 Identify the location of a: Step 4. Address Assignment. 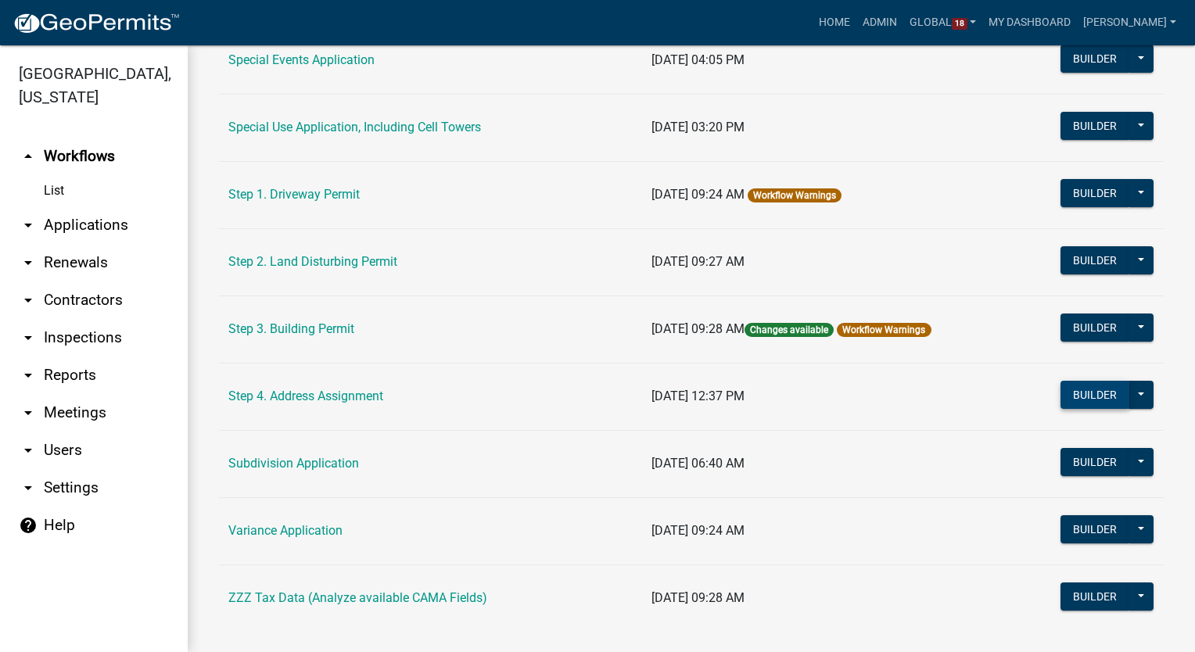
(306, 396).